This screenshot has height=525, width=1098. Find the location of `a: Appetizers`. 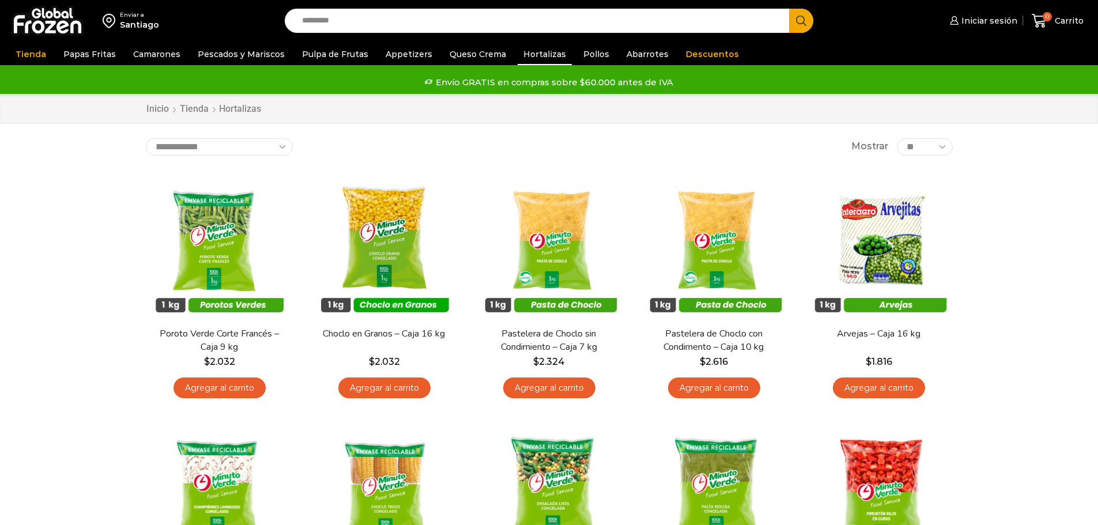

a: Appetizers is located at coordinates (409, 54).